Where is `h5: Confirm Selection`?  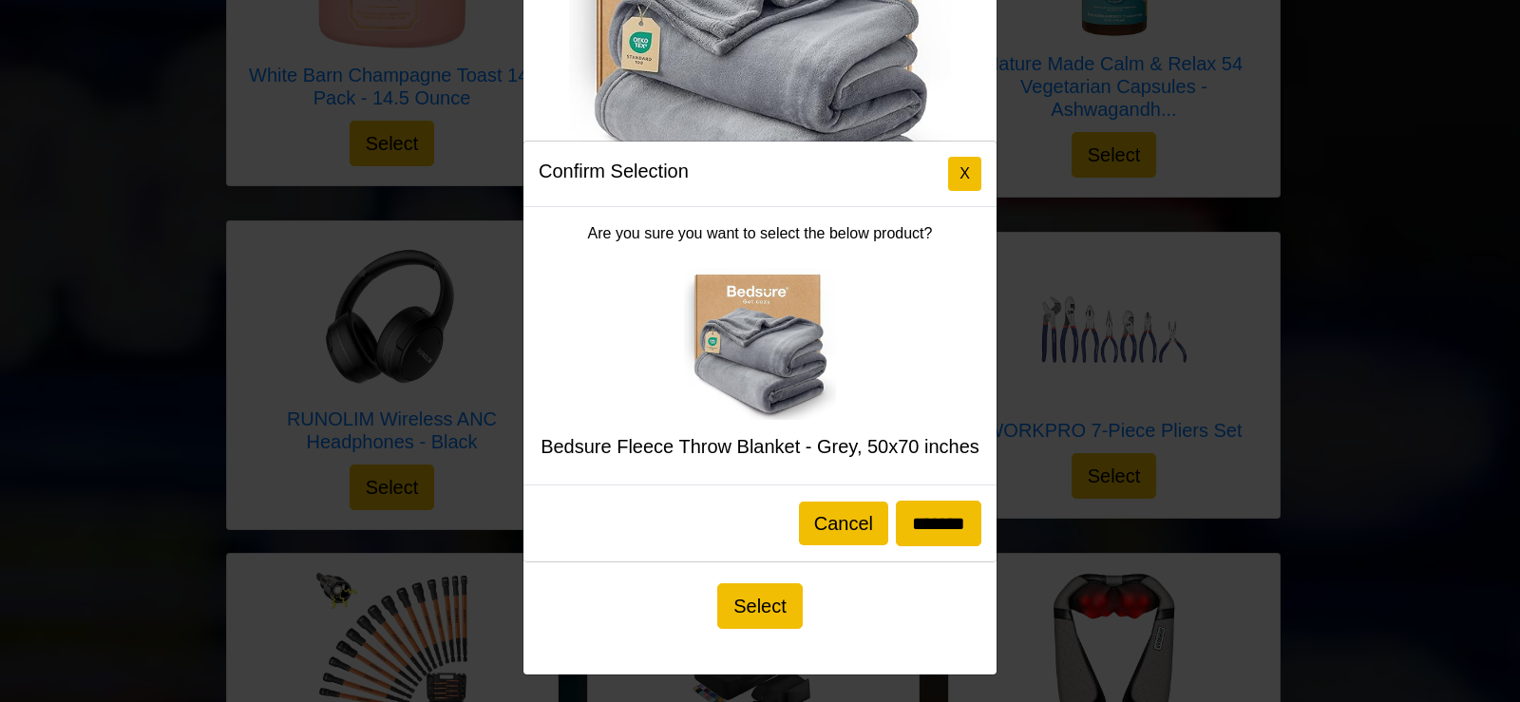
h5: Confirm Selection is located at coordinates (614, 171).